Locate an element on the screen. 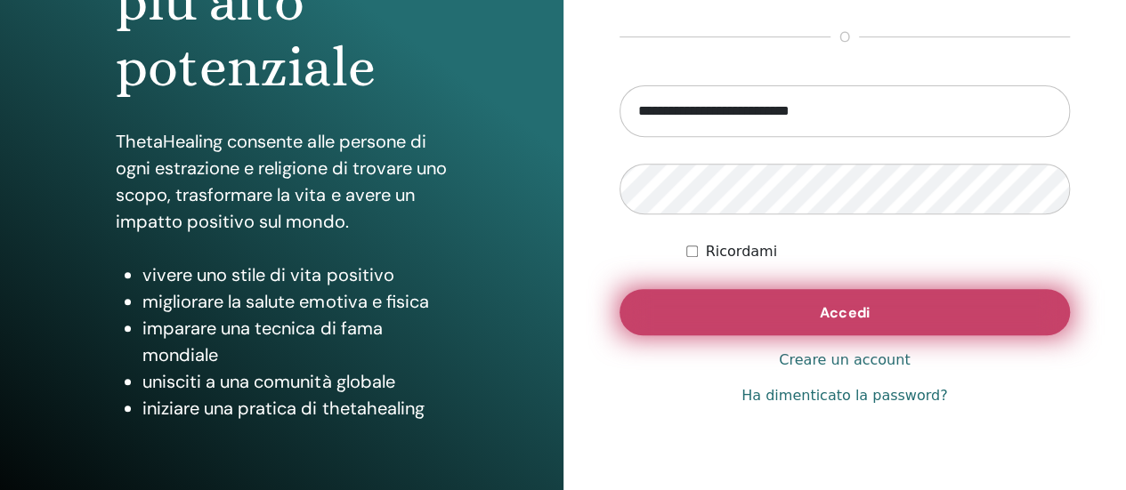  li: iniziare una pratica di thetahealing is located at coordinates (295, 408).